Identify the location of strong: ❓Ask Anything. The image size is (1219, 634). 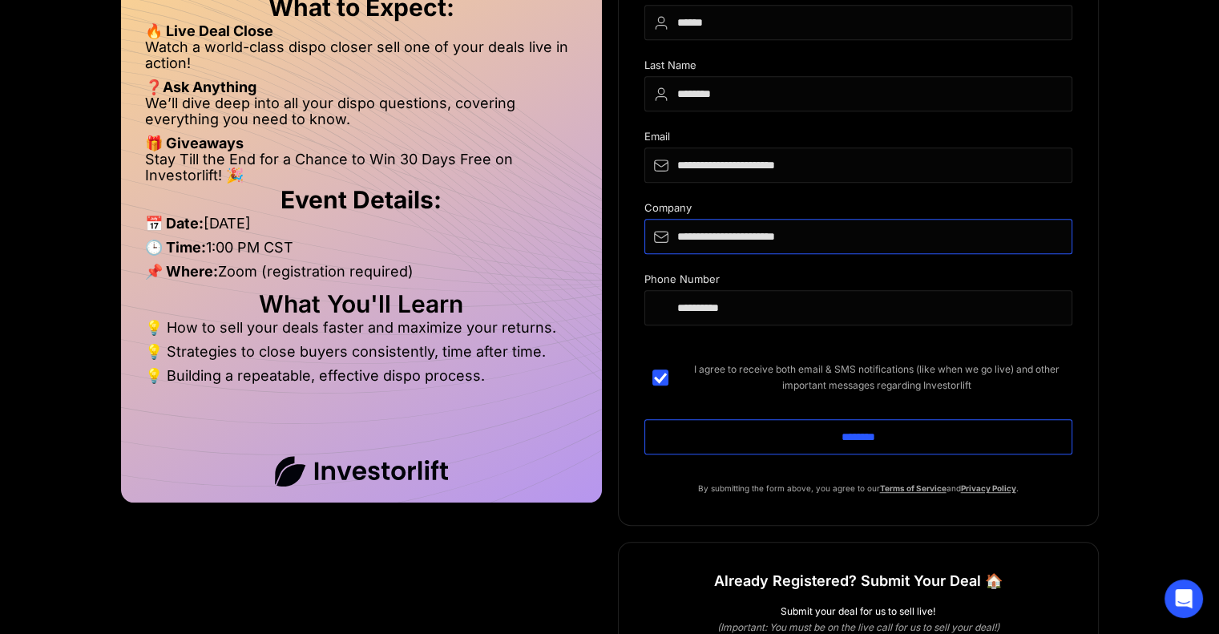
(200, 87).